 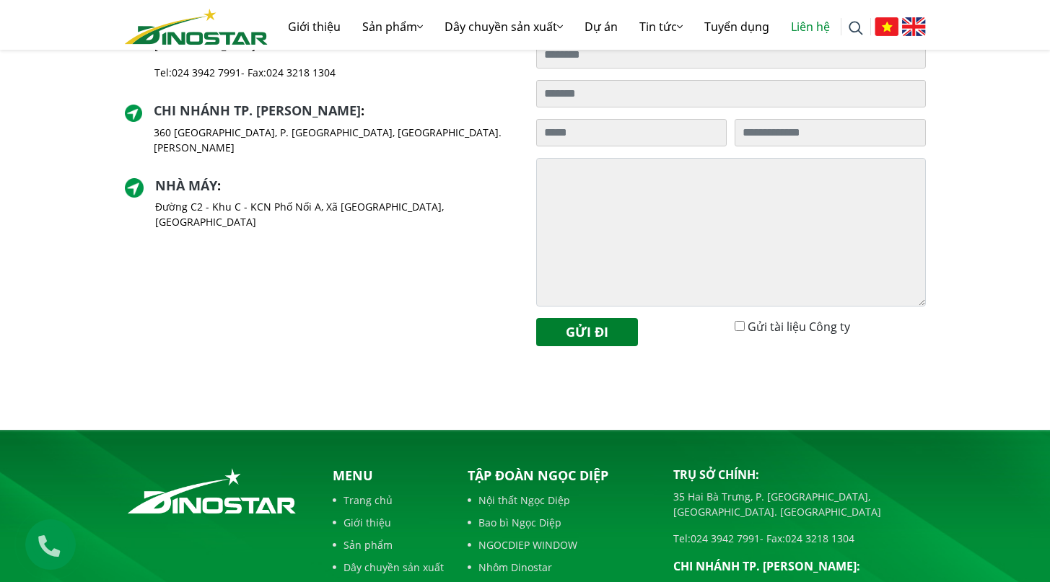 I want to click on label: Gửi tài liệu Công ty, so click(x=799, y=327).